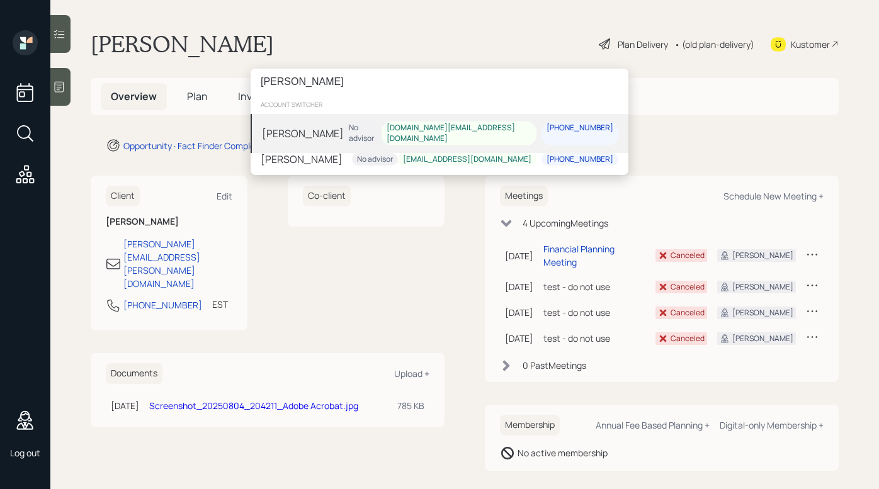 The height and width of the screenshot is (489, 879). Describe the element at coordinates (439, 105) in the screenshot. I see `div: account switcher` at that location.